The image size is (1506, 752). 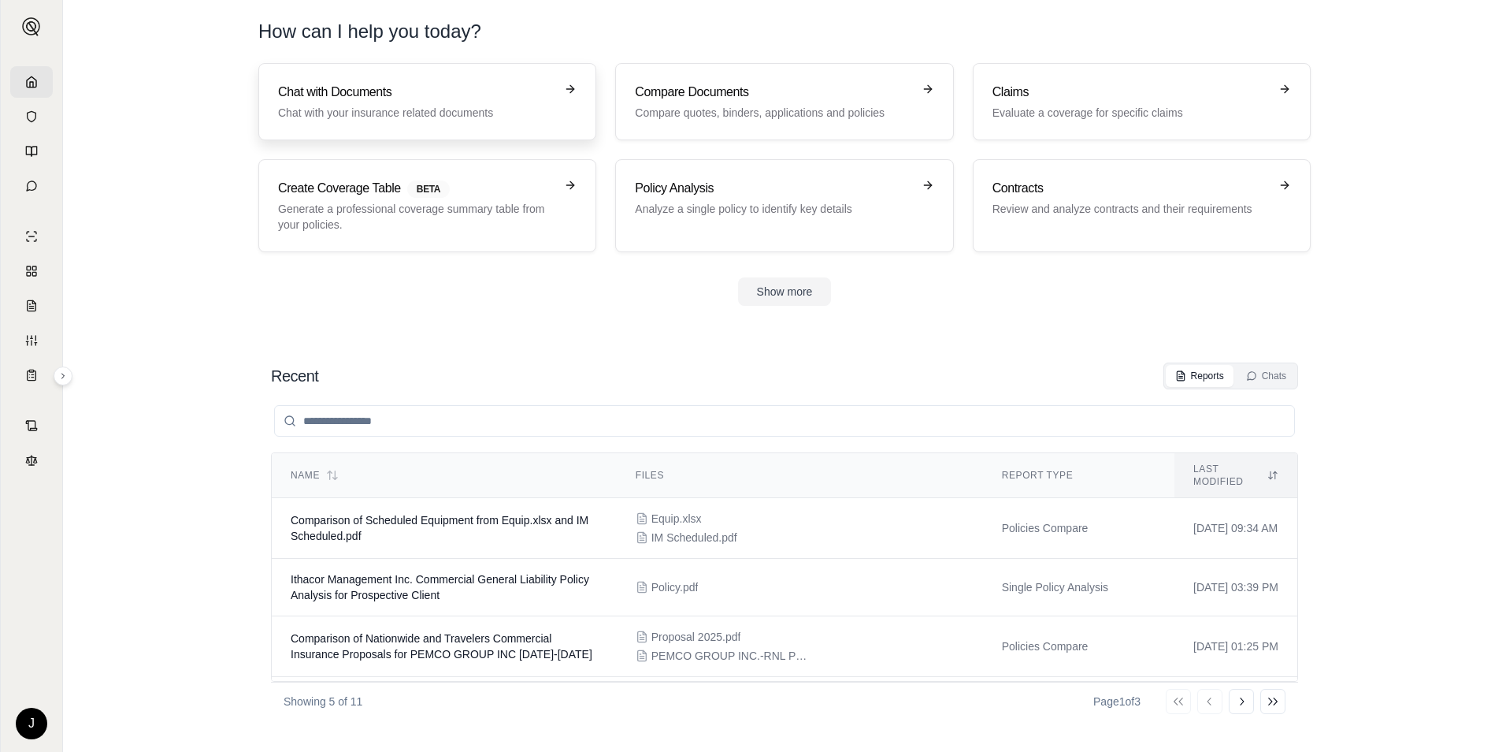 I want to click on a: Home, so click(x=32, y=82).